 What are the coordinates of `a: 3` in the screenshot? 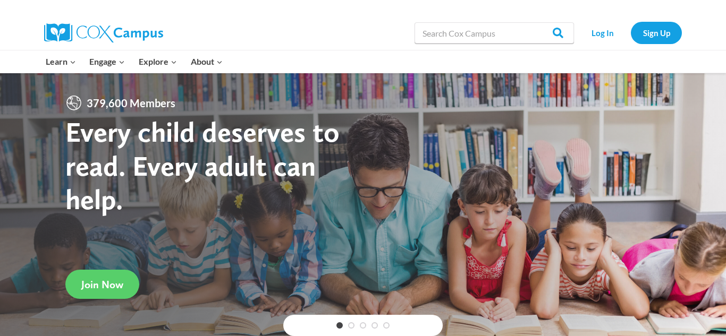 It's located at (363, 326).